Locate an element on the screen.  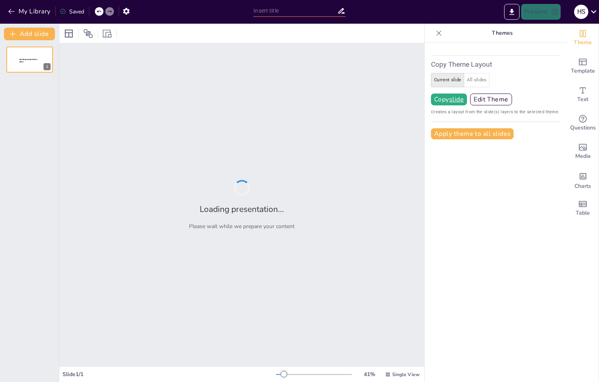
div: Resize presentation is located at coordinates (107, 34).